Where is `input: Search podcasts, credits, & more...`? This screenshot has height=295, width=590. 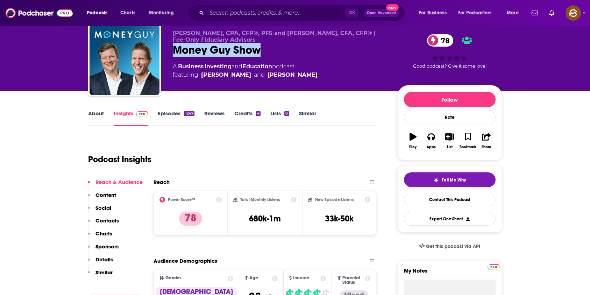
input: Search podcasts, credits, & more... is located at coordinates (276, 13).